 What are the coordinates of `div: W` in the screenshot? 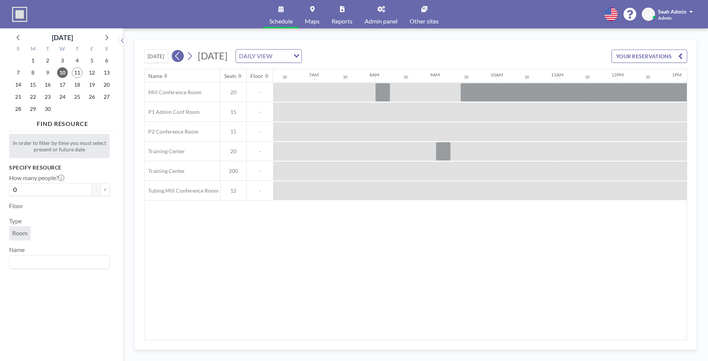 It's located at (62, 50).